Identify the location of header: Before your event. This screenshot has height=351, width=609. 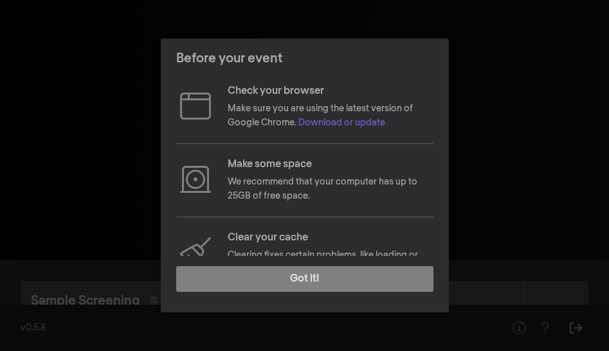
(305, 59).